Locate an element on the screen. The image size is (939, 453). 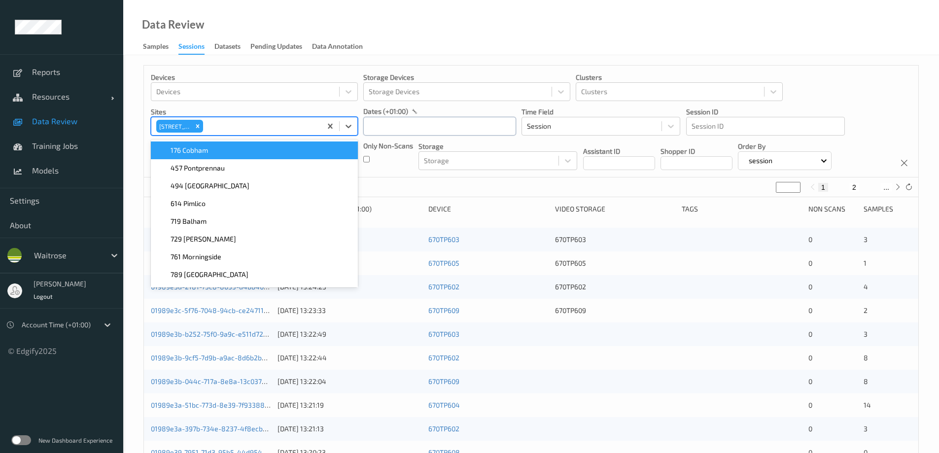
span: 14 is located at coordinates (867, 405).